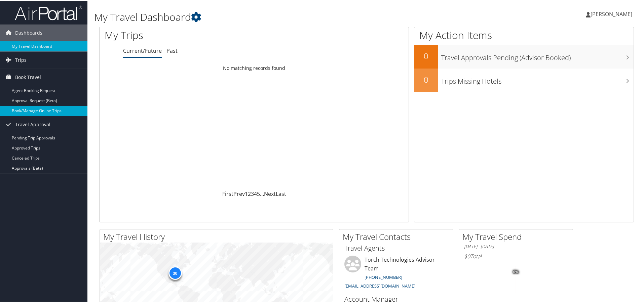 This screenshot has height=302, width=643. Describe the element at coordinates (524, 35) in the screenshot. I see `h1: My Action Items` at that location.